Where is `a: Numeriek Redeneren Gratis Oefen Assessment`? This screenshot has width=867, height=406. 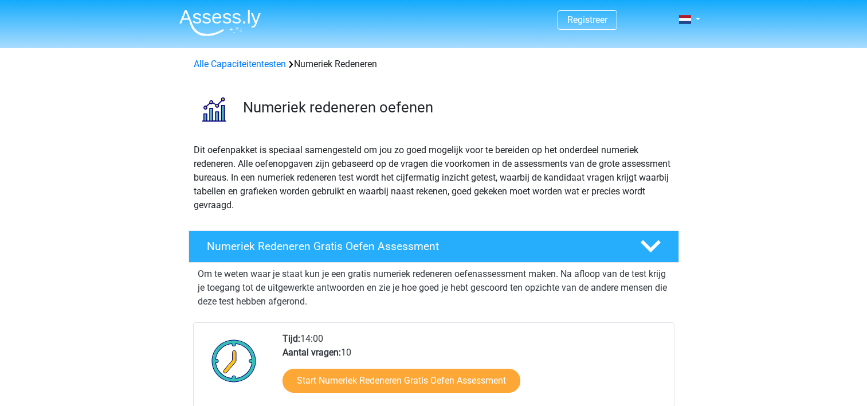
a: Numeriek Redeneren Gratis Oefen Assessment is located at coordinates (434, 246).